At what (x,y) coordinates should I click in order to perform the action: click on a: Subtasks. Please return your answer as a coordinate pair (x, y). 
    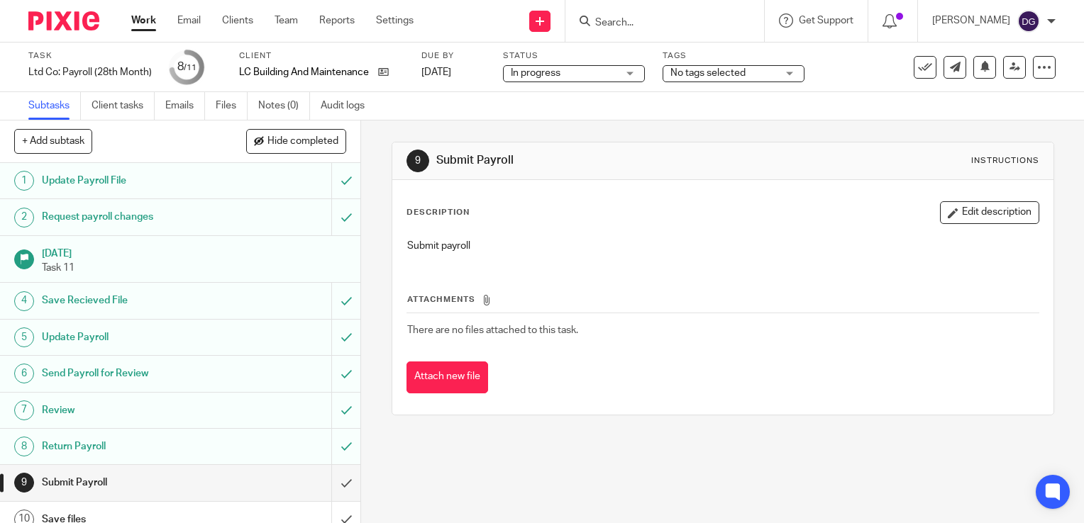
    Looking at the image, I should click on (55, 106).